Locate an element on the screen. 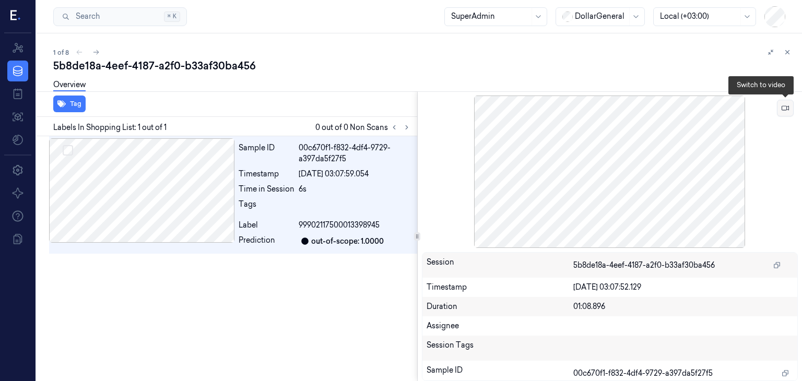 This screenshot has width=802, height=381. div: out-of-scope: 1.0000 is located at coordinates (347, 241).